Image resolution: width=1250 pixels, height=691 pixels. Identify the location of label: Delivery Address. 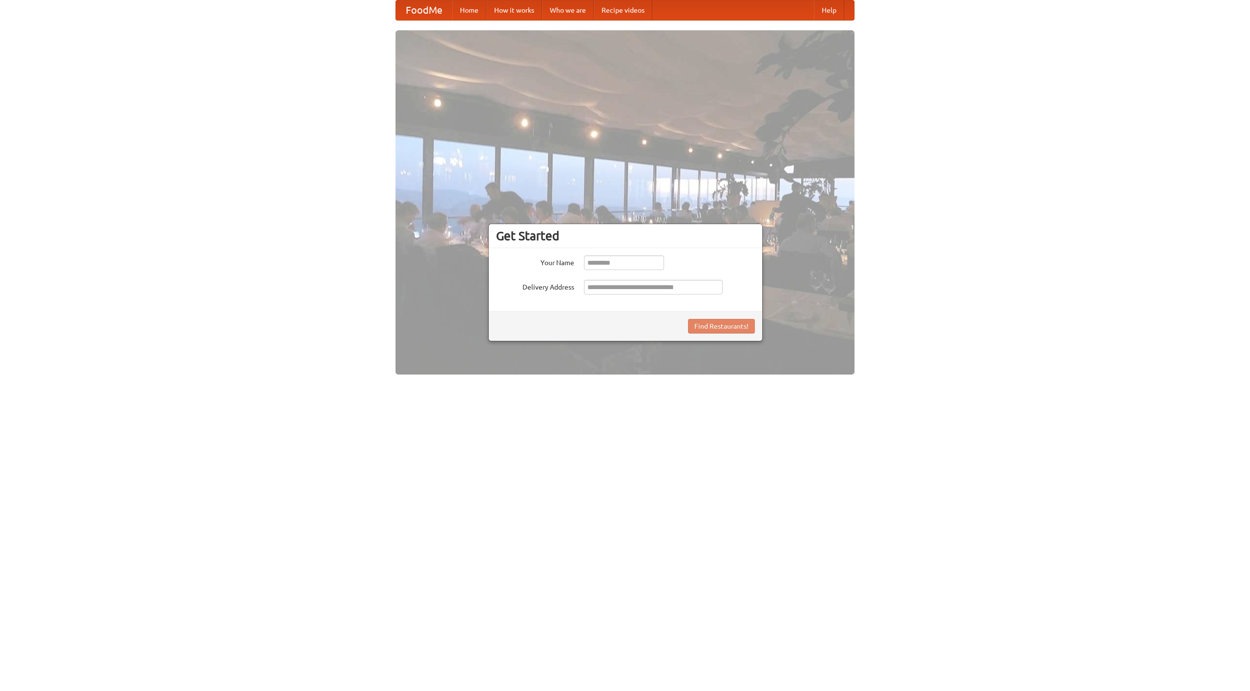
(535, 286).